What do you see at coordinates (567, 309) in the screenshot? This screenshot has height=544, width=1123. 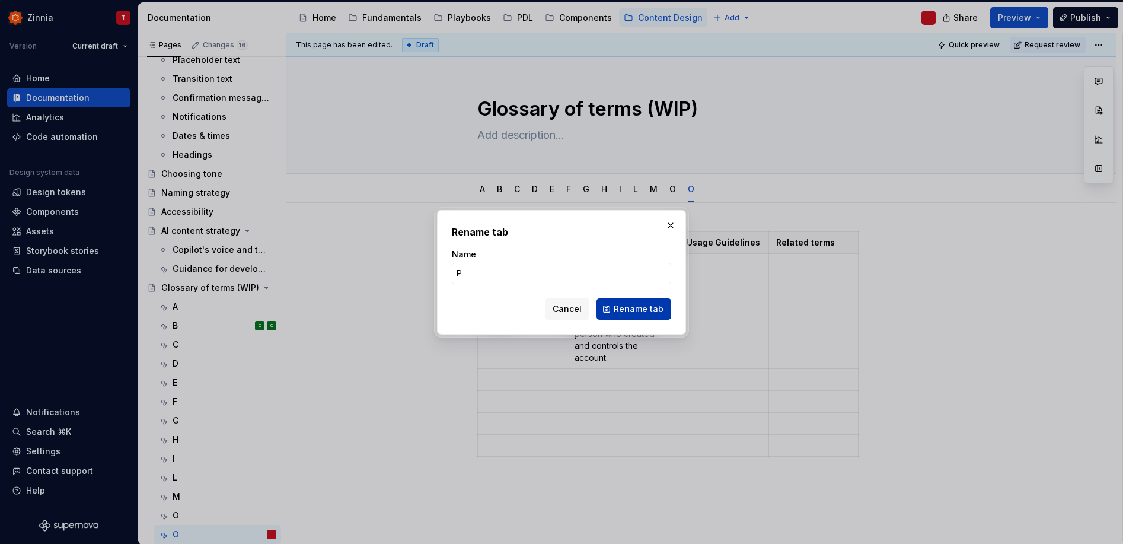 I see `button: Cancel` at bounding box center [567, 309].